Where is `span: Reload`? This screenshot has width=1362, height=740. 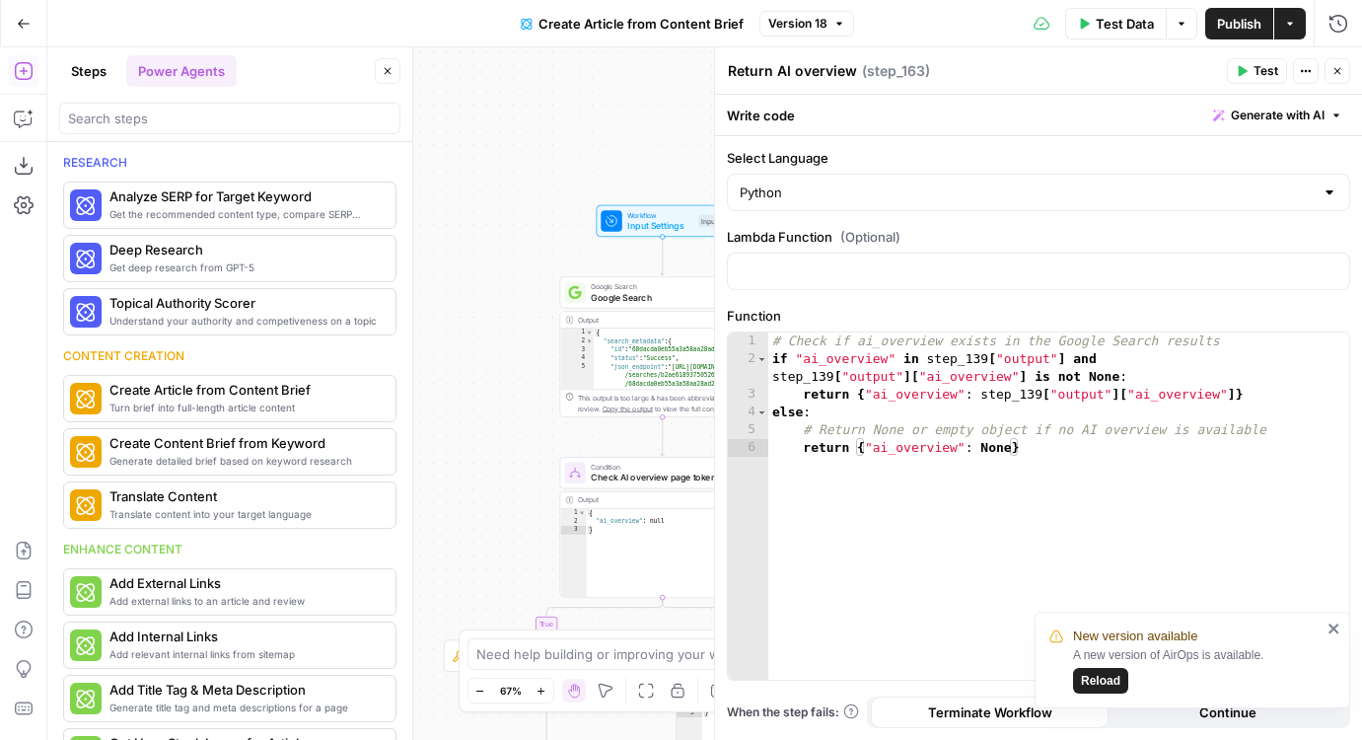
span: Reload is located at coordinates (1101, 681).